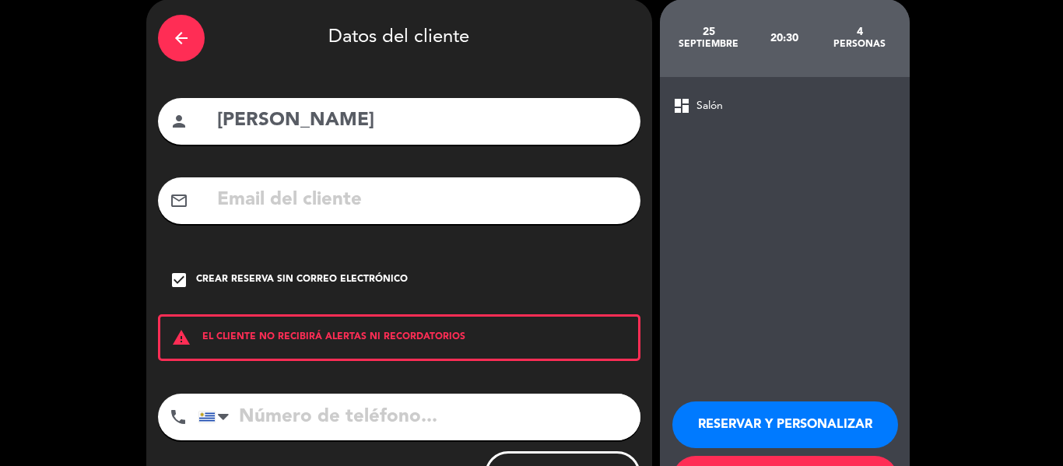 The width and height of the screenshot is (1063, 466). I want to click on div: Datos del cliente, so click(399, 38).